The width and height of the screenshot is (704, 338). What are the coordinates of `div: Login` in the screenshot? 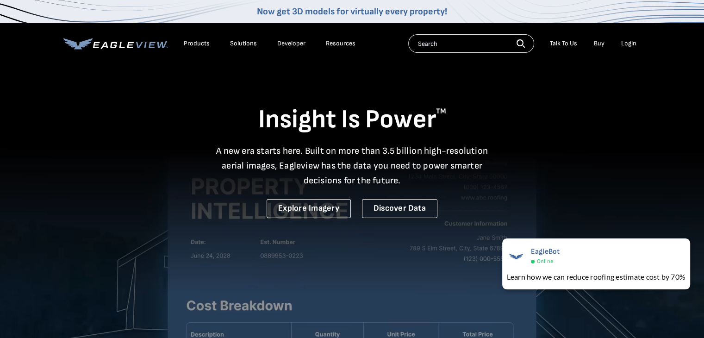 It's located at (628, 43).